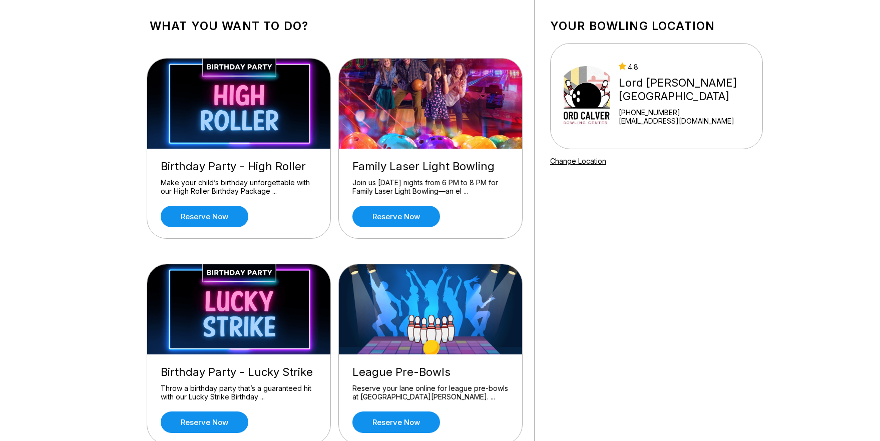  What do you see at coordinates (431, 104) in the screenshot?
I see `img: Family Laser Light Bowling` at bounding box center [431, 104].